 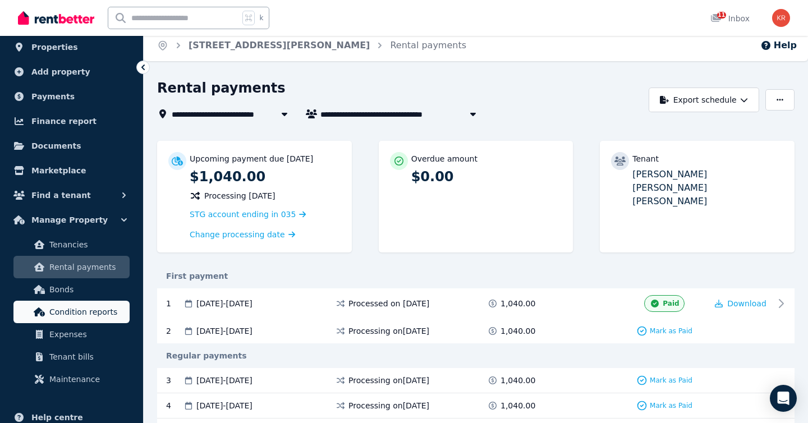 What do you see at coordinates (87, 334) in the screenshot?
I see `span: Expenses` at bounding box center [87, 334].